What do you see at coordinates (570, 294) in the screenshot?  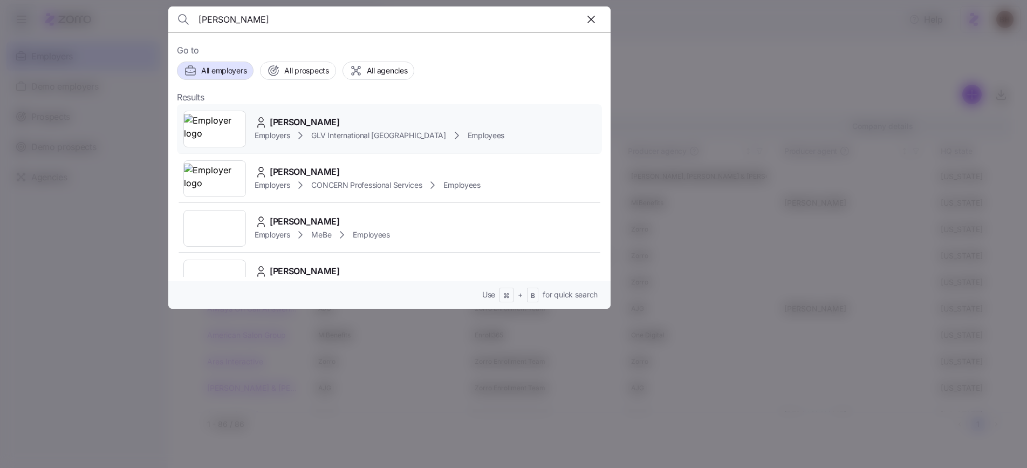 I see `span: for quick search` at bounding box center [570, 294].